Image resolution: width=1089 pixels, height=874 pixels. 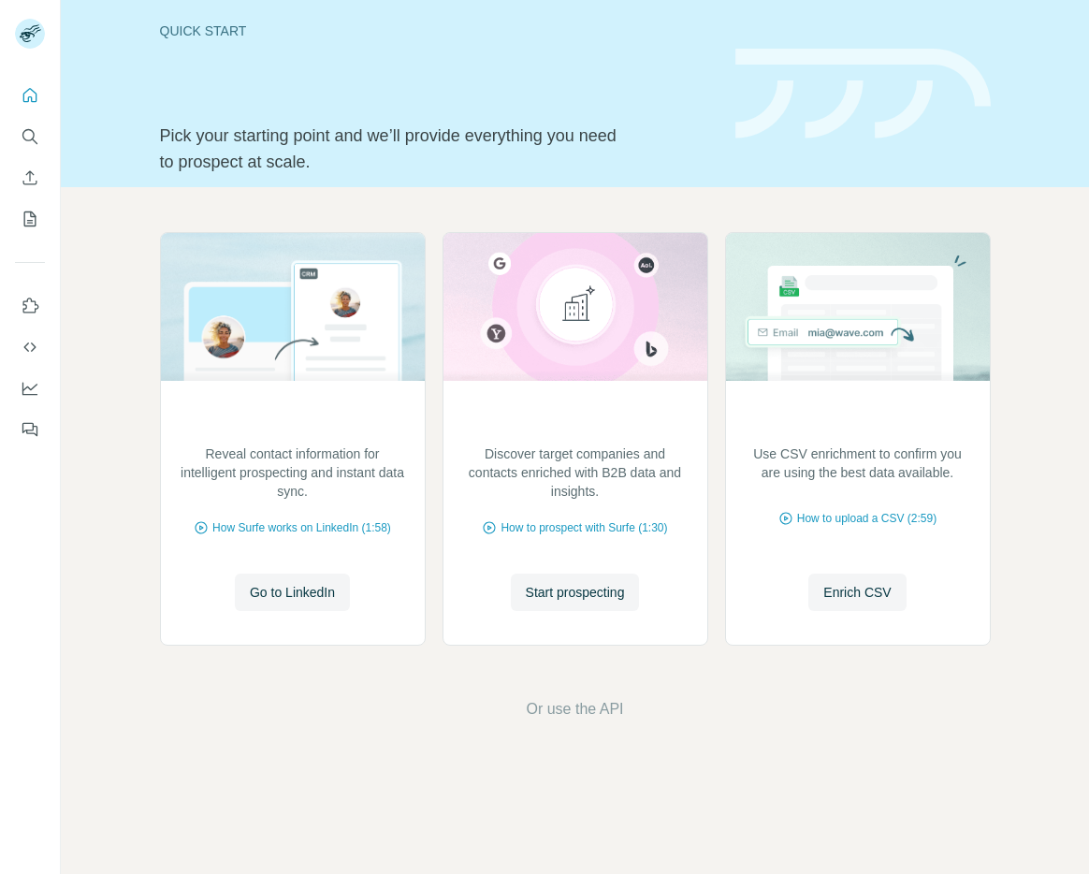 I want to click on p: Use CSV enrichment to confirm you are using the best data available., so click(x=858, y=463).